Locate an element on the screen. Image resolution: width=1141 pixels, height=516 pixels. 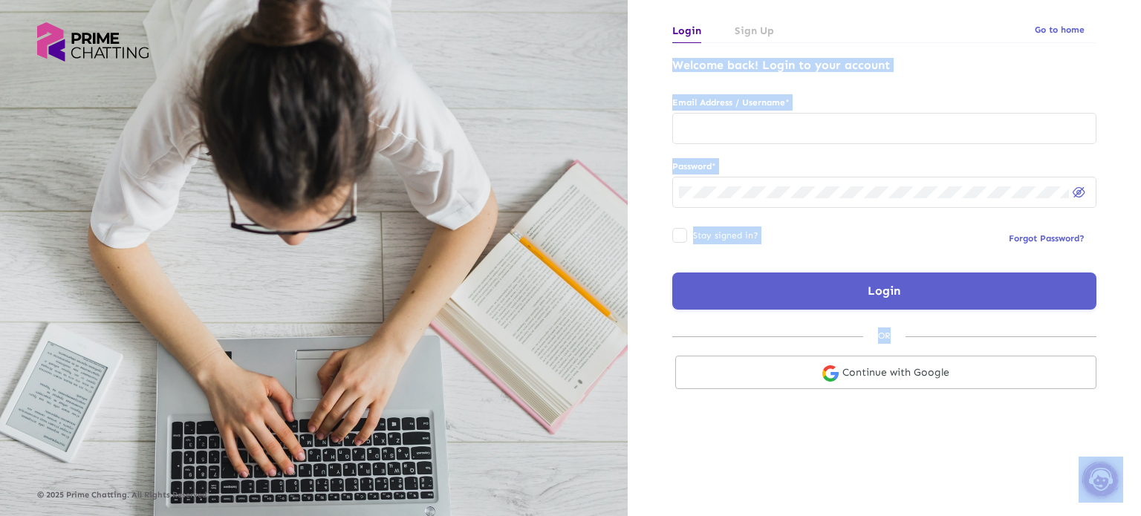
img: google-login.svg is located at coordinates (830, 374).